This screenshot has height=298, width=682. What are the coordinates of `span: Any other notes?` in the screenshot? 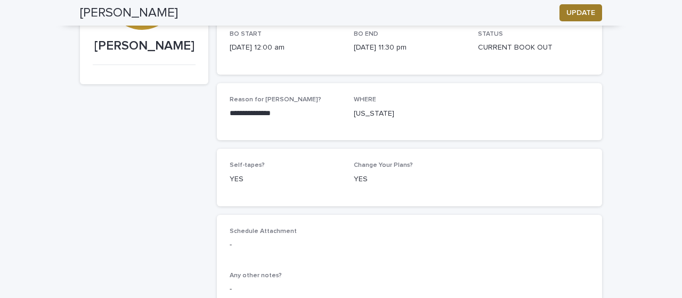 It's located at (256, 276).